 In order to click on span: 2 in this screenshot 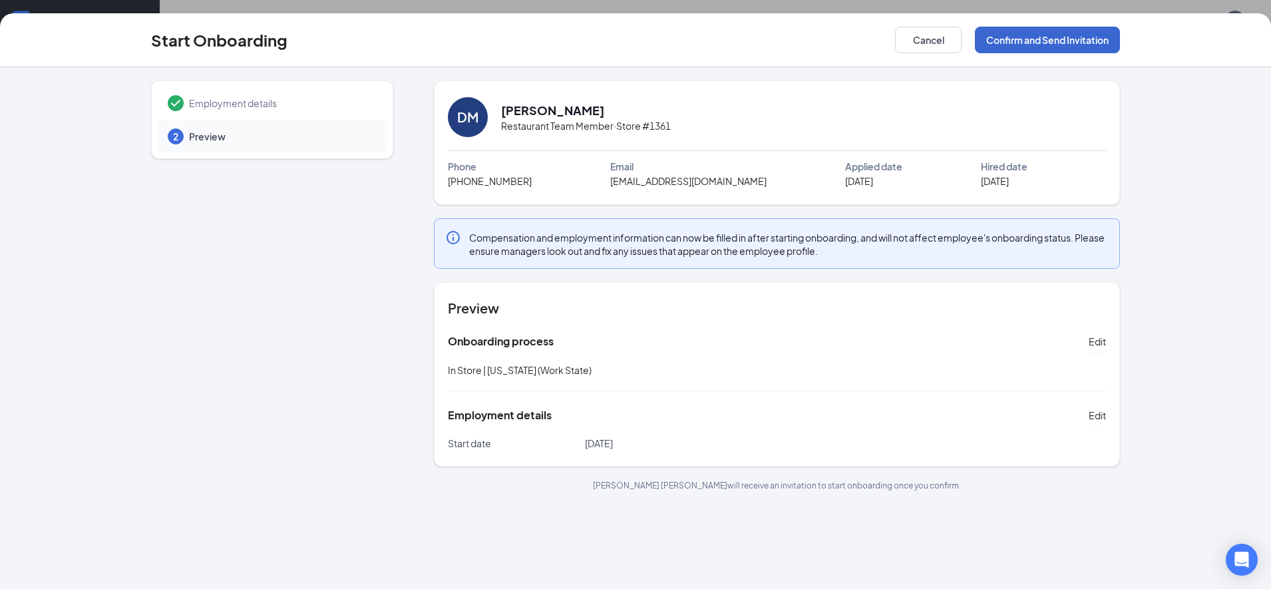, I will do `click(176, 136)`.